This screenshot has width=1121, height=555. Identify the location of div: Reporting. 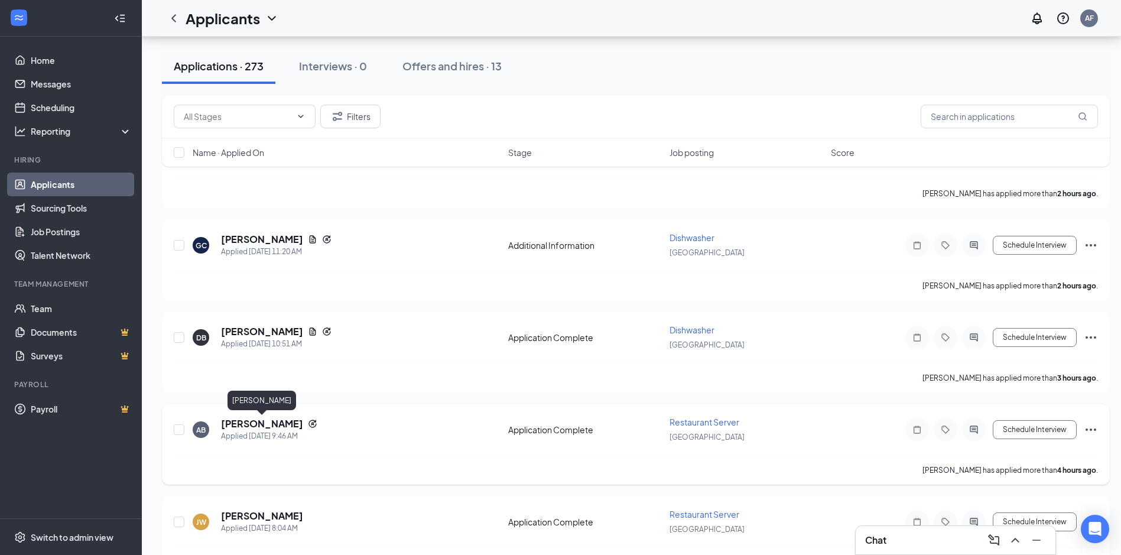
(82, 131).